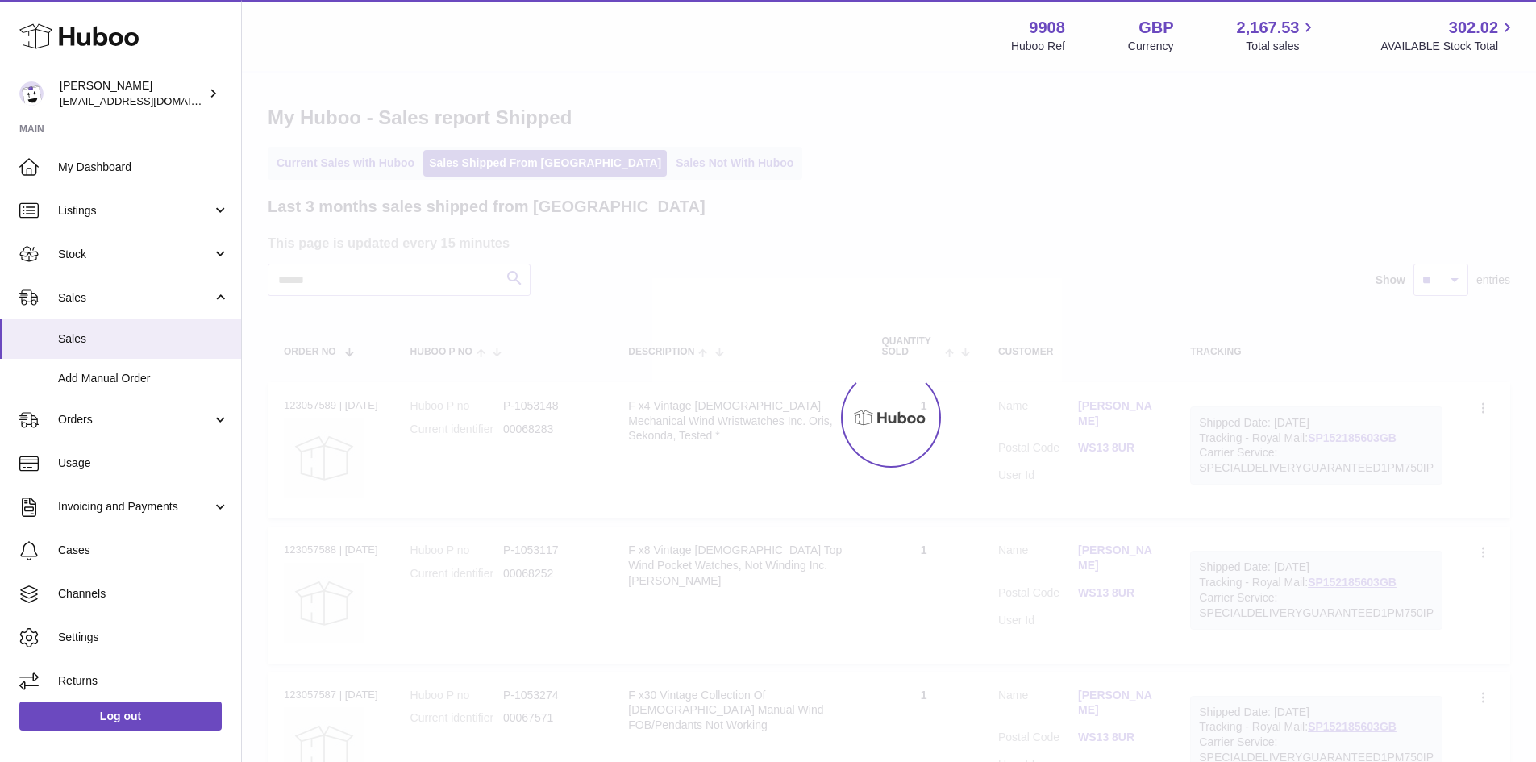 The image size is (1536, 762). I want to click on a: 2,167.53 Total sales, so click(1277, 35).